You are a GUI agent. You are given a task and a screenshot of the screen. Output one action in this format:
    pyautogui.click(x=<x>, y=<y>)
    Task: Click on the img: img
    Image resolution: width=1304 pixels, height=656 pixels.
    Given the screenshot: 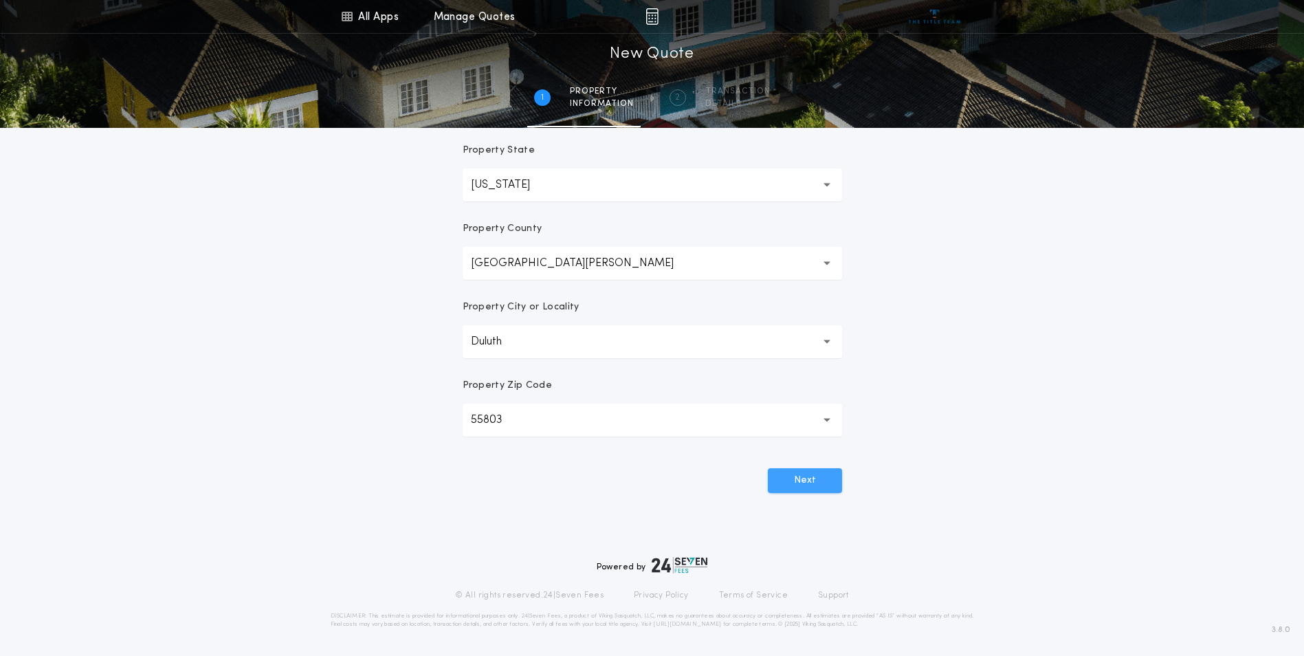 What is the action you would take?
    pyautogui.click(x=651, y=16)
    